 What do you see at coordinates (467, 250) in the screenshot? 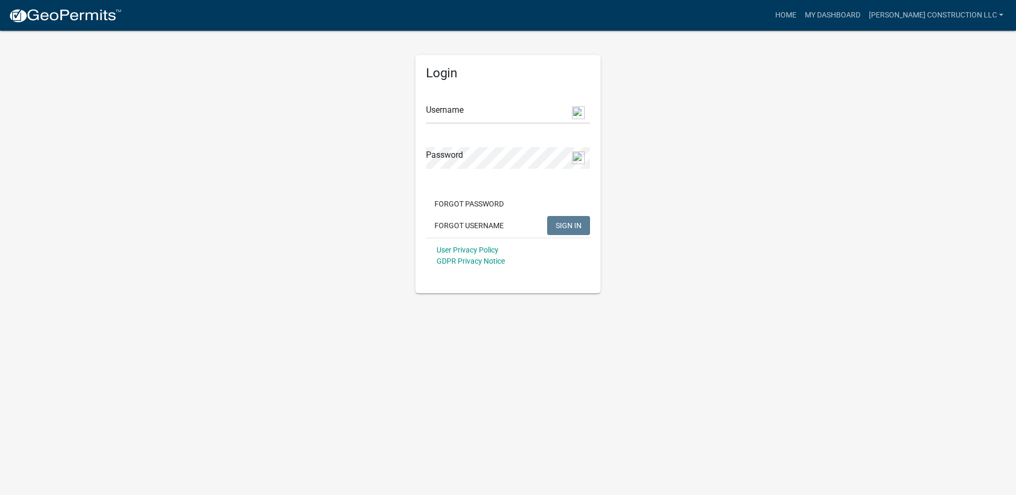
I see `a: User Privacy Policy` at bounding box center [467, 250].